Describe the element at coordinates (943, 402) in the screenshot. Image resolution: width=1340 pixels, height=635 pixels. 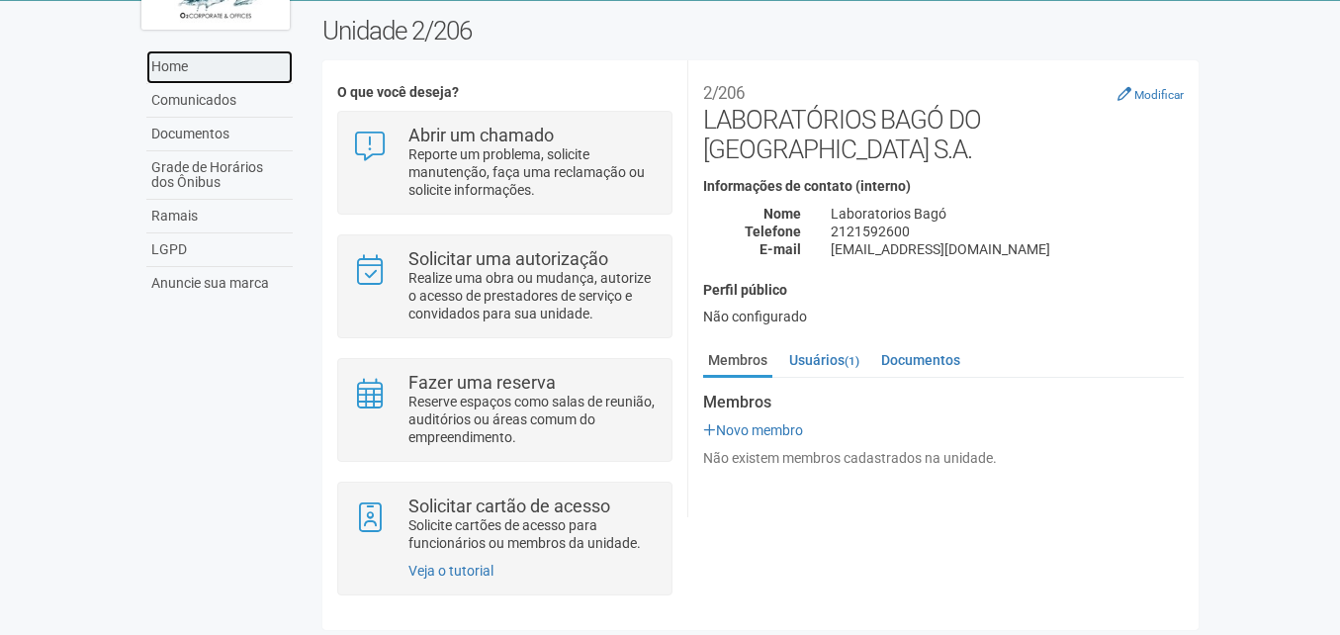
I see `strong: Membros` at that location.